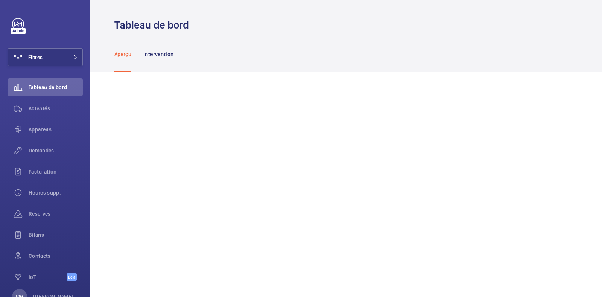 Image resolution: width=602 pixels, height=297 pixels. I want to click on span: Bilans, so click(56, 235).